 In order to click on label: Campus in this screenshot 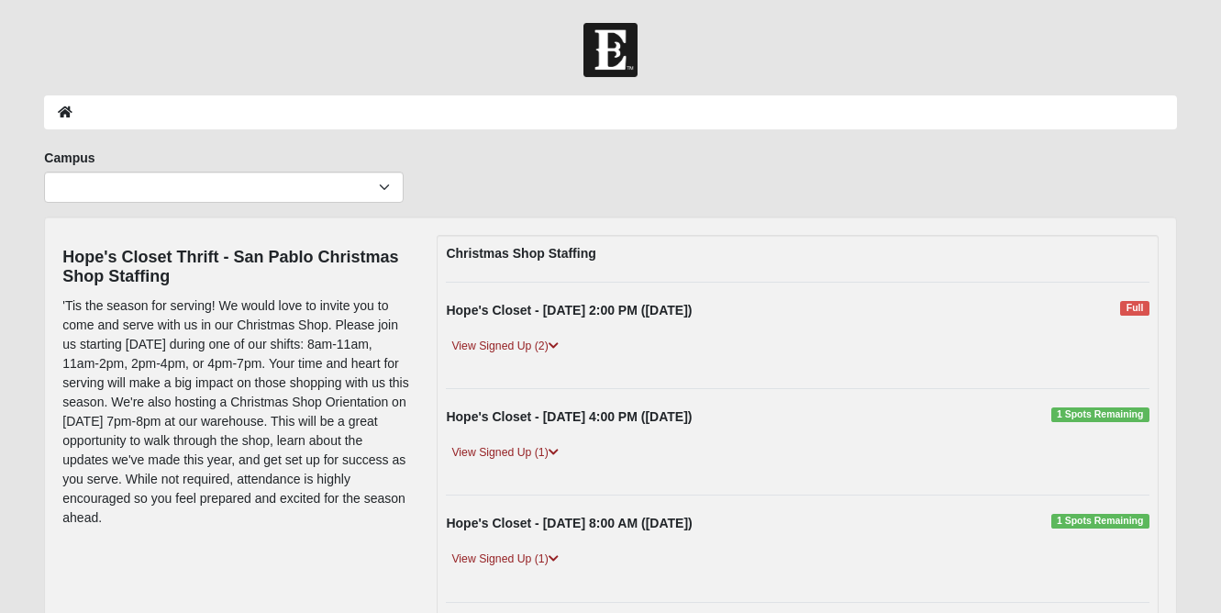, I will do `click(69, 158)`.